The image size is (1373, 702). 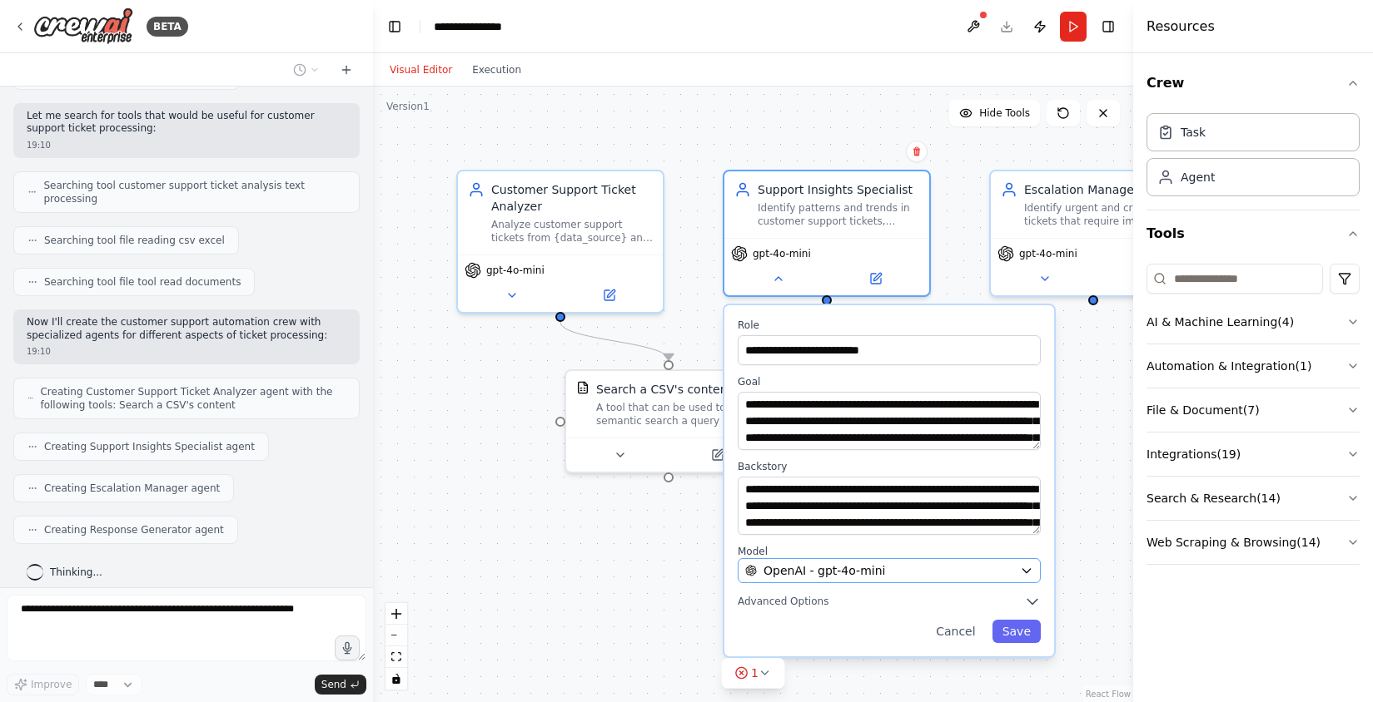 What do you see at coordinates (1016, 632) in the screenshot?
I see `button: Save` at bounding box center [1016, 632].